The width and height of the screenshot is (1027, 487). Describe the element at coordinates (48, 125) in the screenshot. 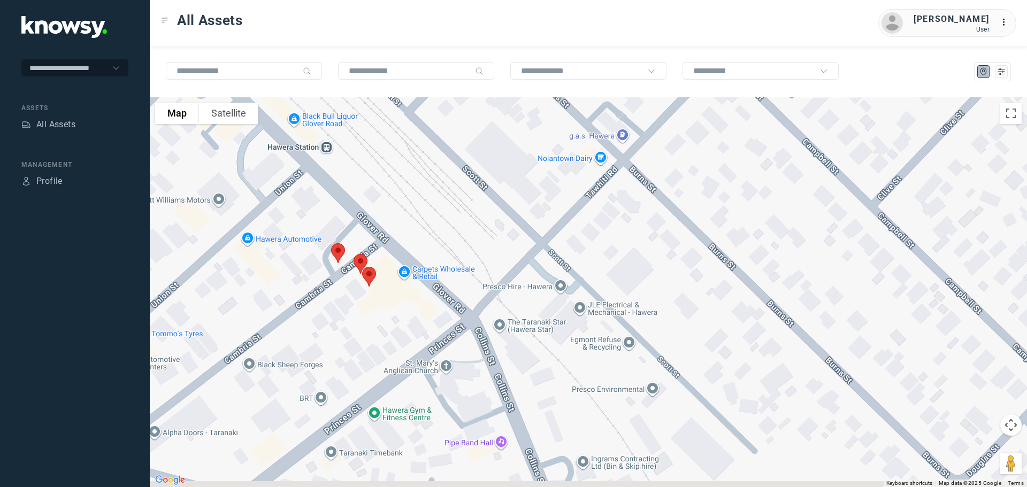

I see `a: AssetsAll Assets` at that location.